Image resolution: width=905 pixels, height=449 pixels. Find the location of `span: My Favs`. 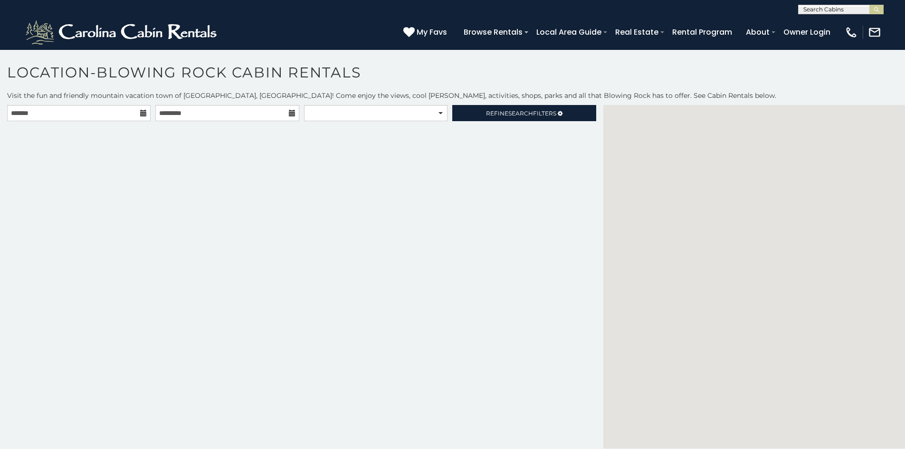

span: My Favs is located at coordinates (432, 32).